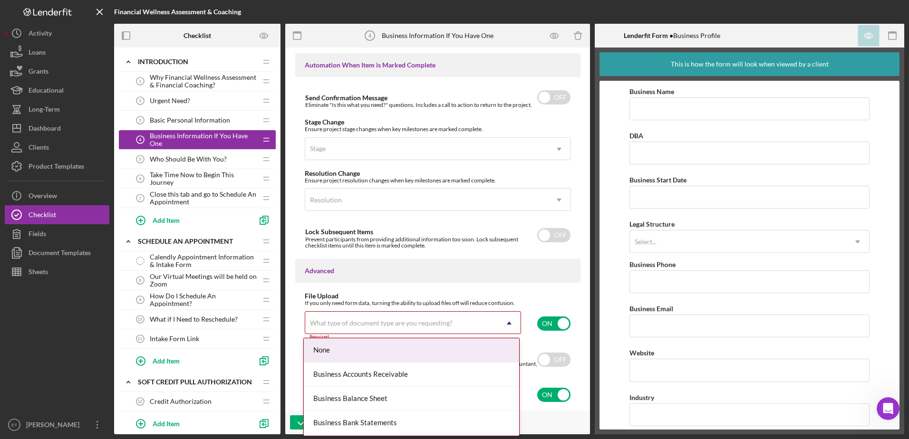  What do you see at coordinates (140, 120) in the screenshot?
I see `tspan: 3` at bounding box center [140, 120].